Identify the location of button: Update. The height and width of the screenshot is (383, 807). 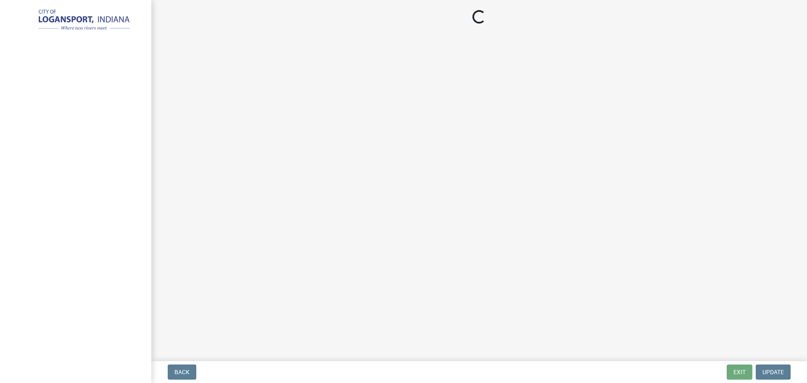
(773, 372).